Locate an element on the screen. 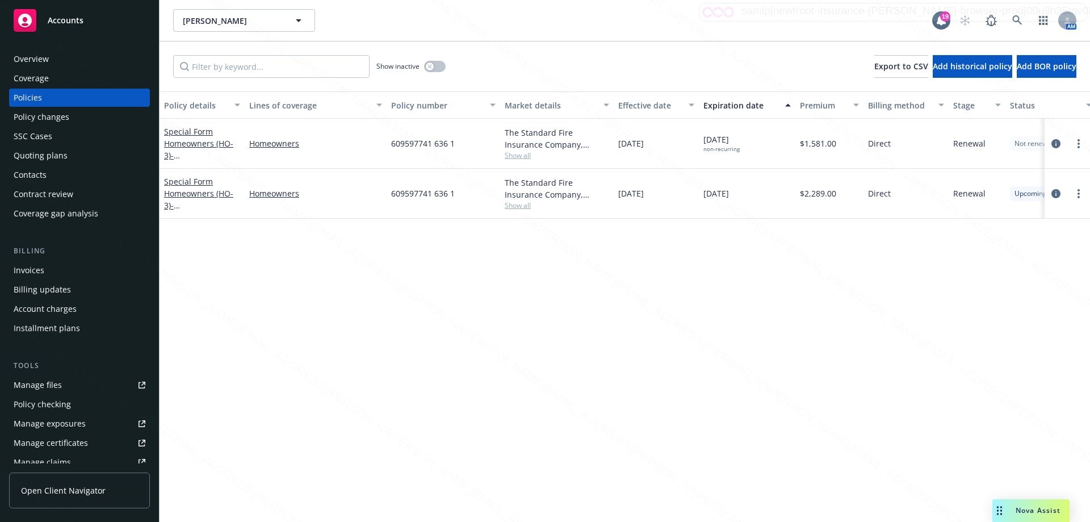 The height and width of the screenshot is (522, 1090). button: Lines of coverage is located at coordinates (316, 105).